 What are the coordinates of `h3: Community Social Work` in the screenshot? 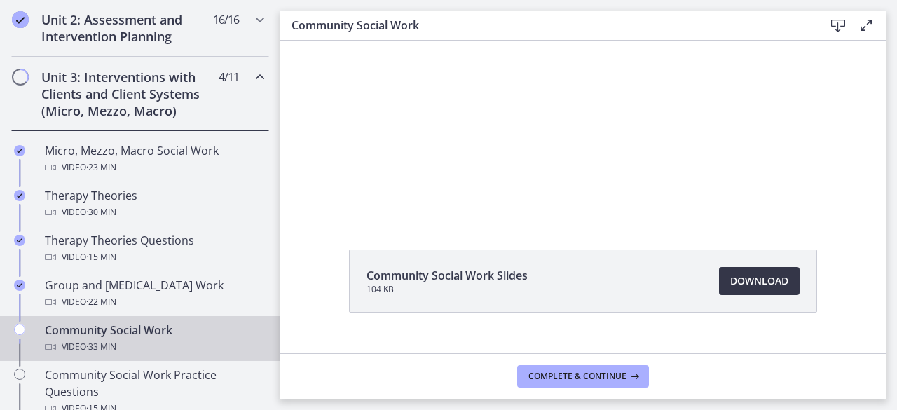 It's located at (547, 25).